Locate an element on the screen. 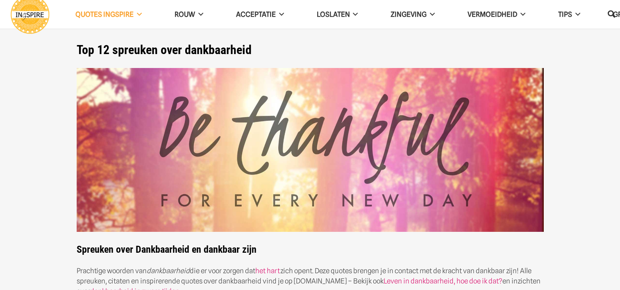 The height and width of the screenshot is (290, 620). span: VERMOEIDHEID is located at coordinates (493, 14).